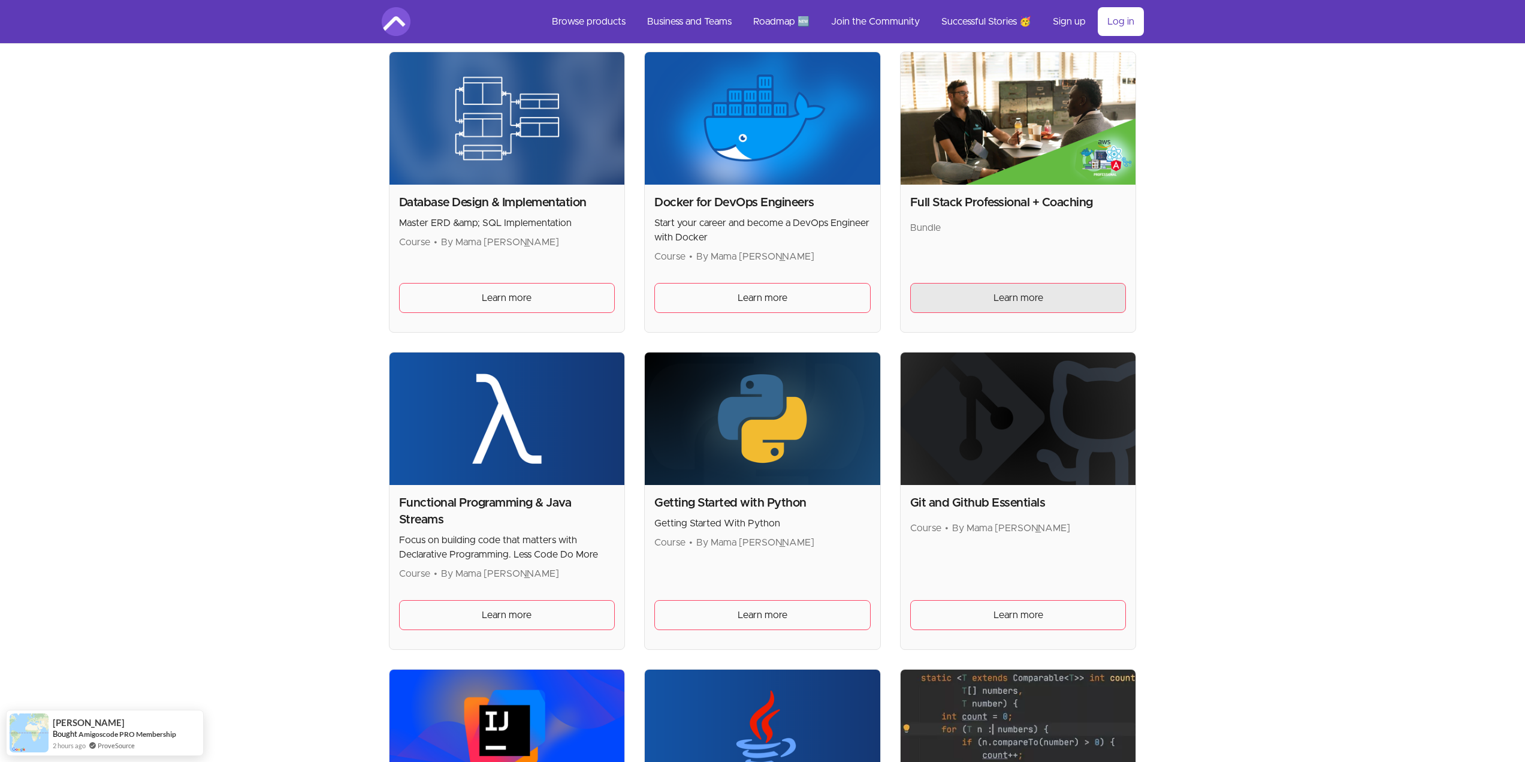  I want to click on img: Product image for Git and Github Essentials, so click(1018, 418).